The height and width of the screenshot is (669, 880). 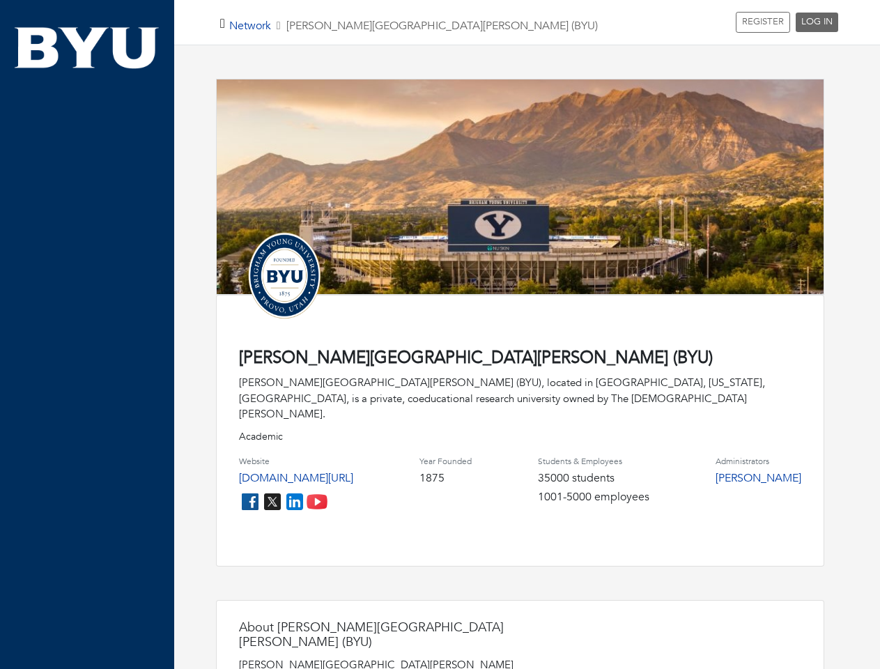 I want to click on img: youtube_icon-fc3c61c8c22f3cdcae68f2f17984f5f016928f0ca0694dd5da90beefb88aa45e.png, so click(x=317, y=502).